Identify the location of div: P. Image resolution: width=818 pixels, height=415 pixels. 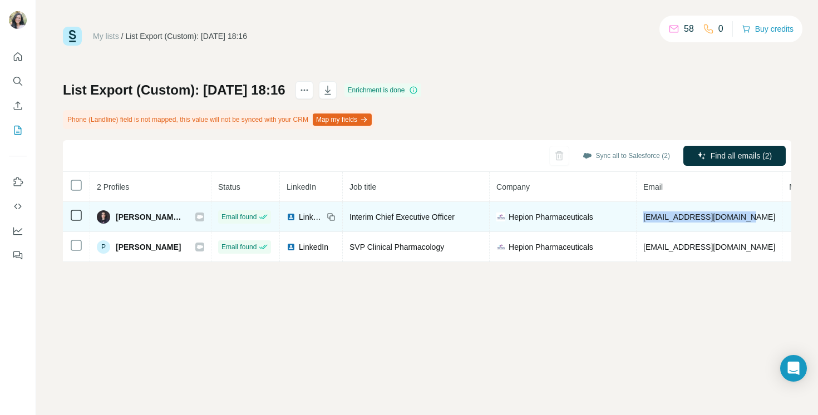
(104, 247).